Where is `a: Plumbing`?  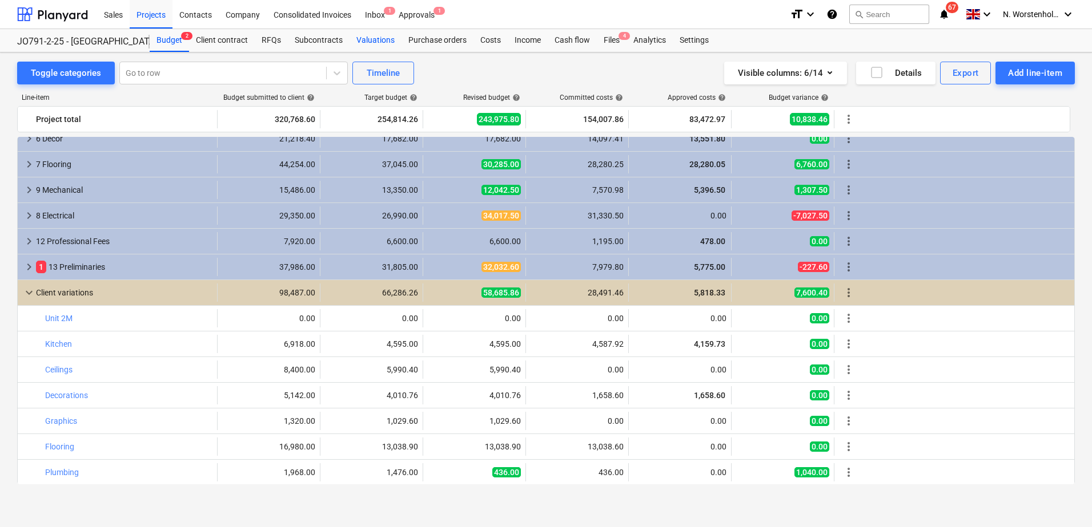 a: Plumbing is located at coordinates (62, 473).